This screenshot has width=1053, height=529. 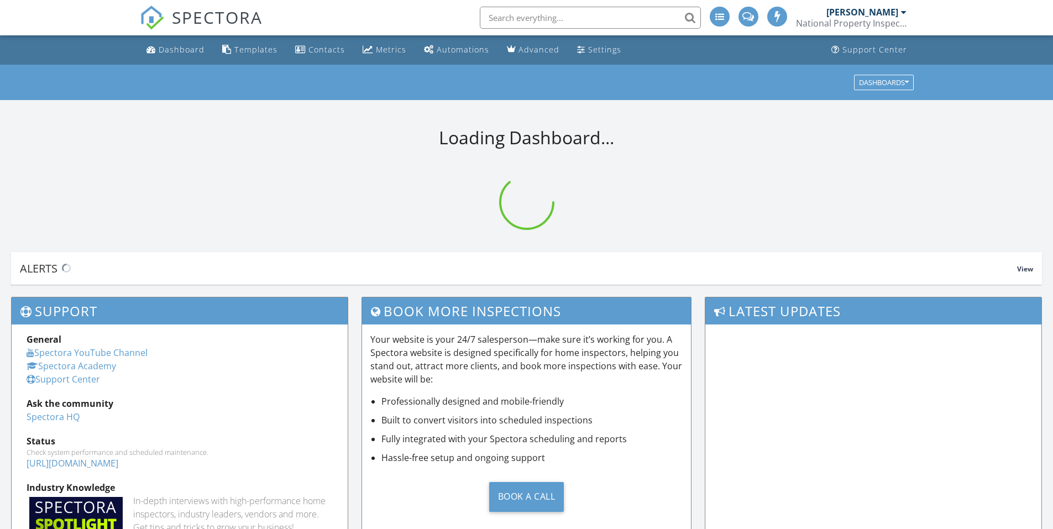 What do you see at coordinates (384, 50) in the screenshot?
I see `a: Metrics` at bounding box center [384, 50].